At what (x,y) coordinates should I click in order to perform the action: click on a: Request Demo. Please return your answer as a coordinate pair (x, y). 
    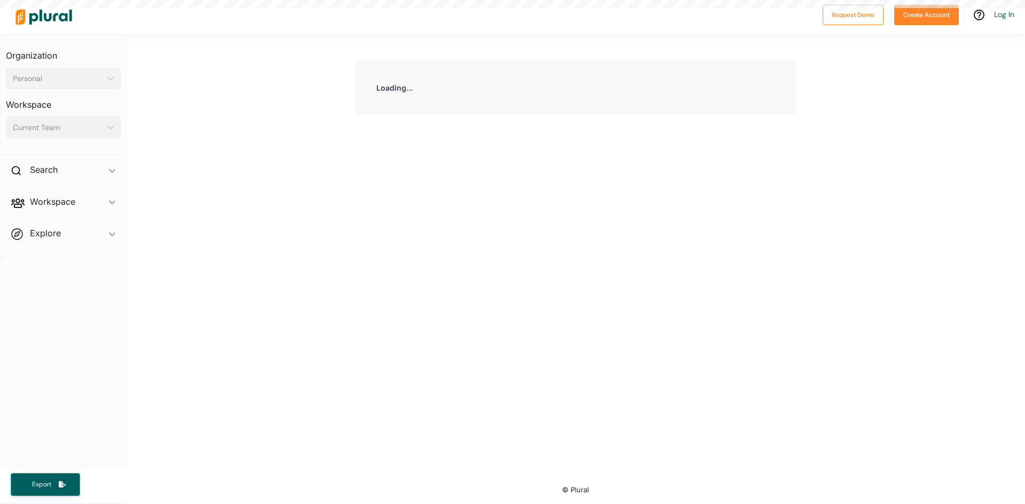
    Looking at the image, I should click on (853, 14).